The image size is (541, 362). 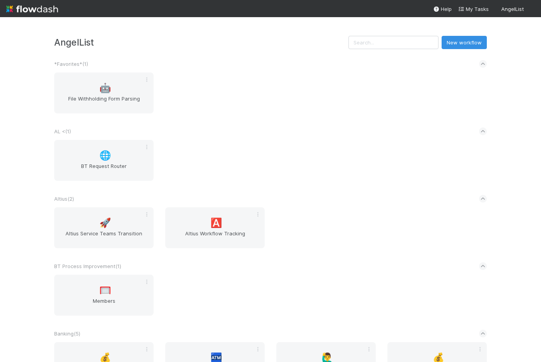 I want to click on span: BT Process Improvement ( 1 ), so click(x=88, y=266).